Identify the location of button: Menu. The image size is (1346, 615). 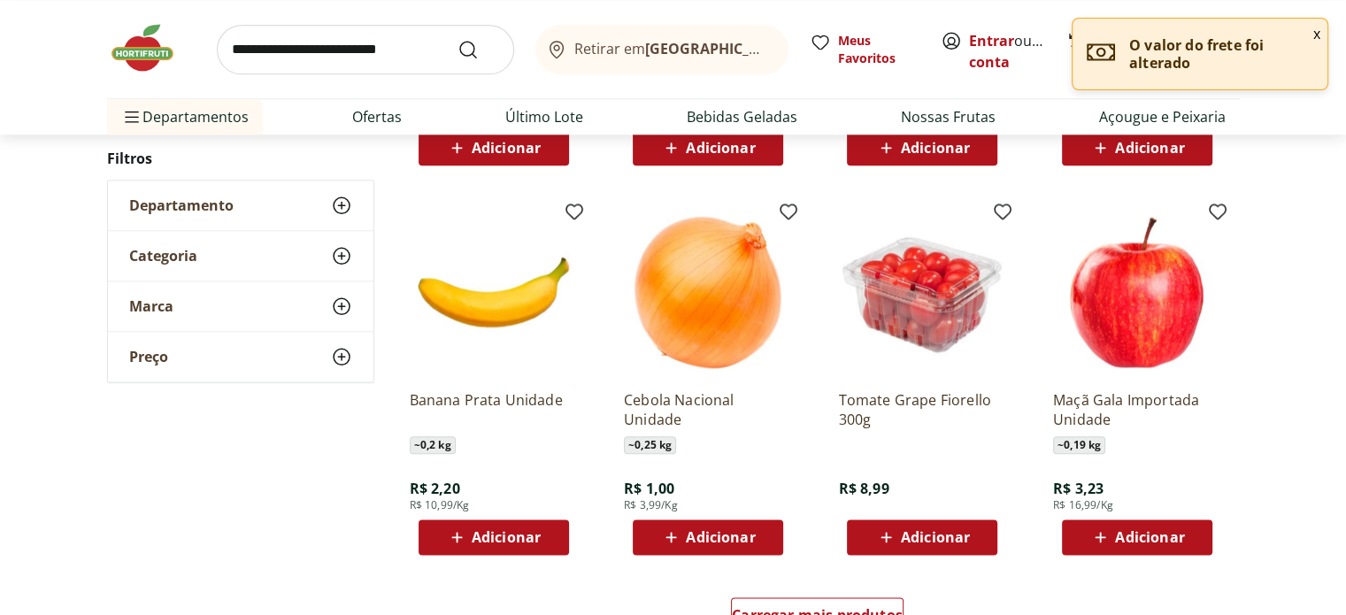
(132, 117).